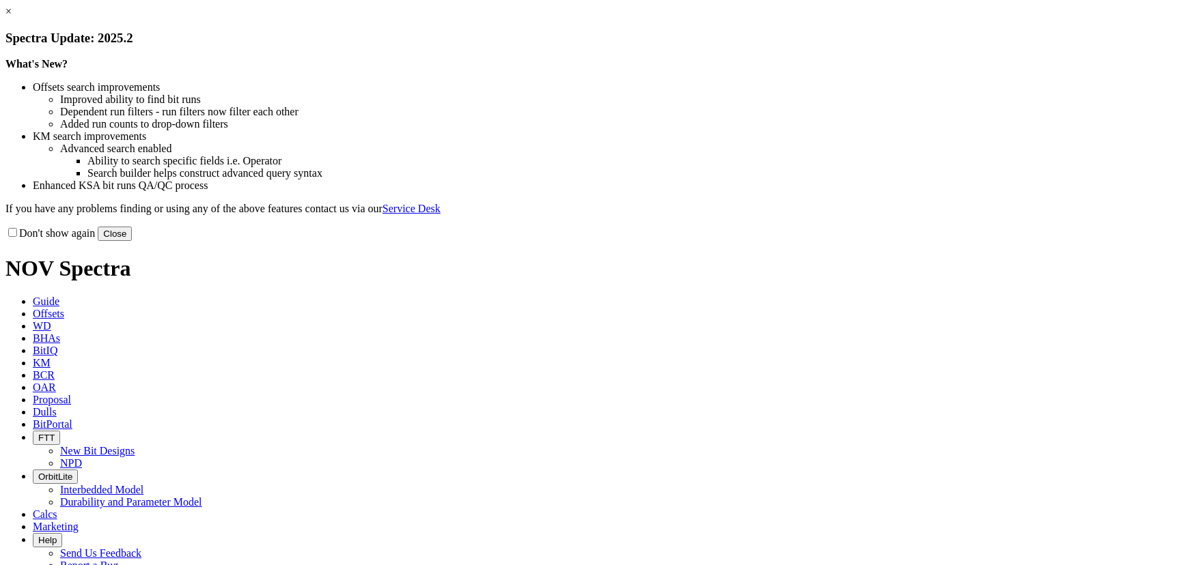 This screenshot has height=565, width=1192. I want to click on li: Improved ability to find bit runs, so click(623, 100).